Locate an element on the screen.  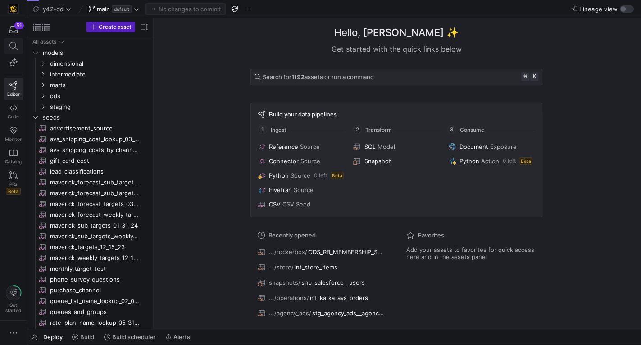
span: intermediate is located at coordinates (99, 74).